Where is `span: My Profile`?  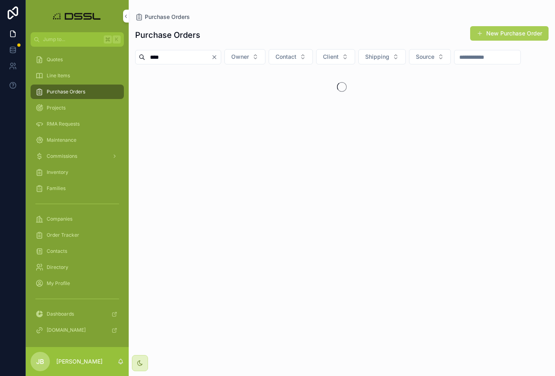
span: My Profile is located at coordinates (58, 283).